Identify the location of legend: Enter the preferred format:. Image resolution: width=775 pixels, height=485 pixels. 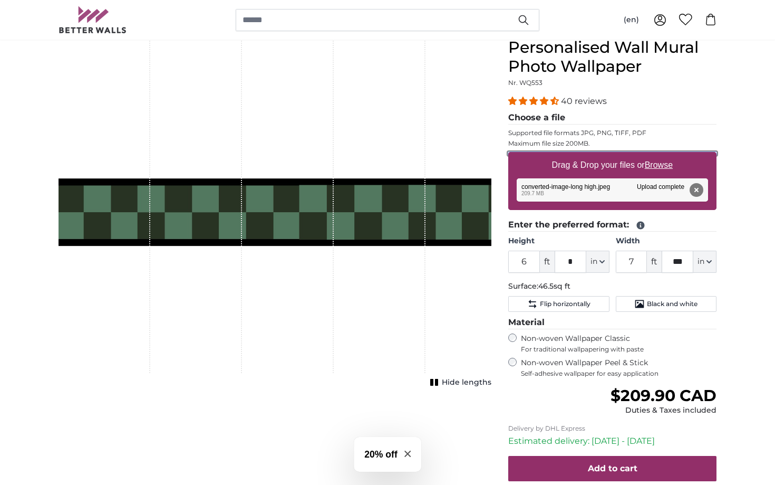
(612, 225).